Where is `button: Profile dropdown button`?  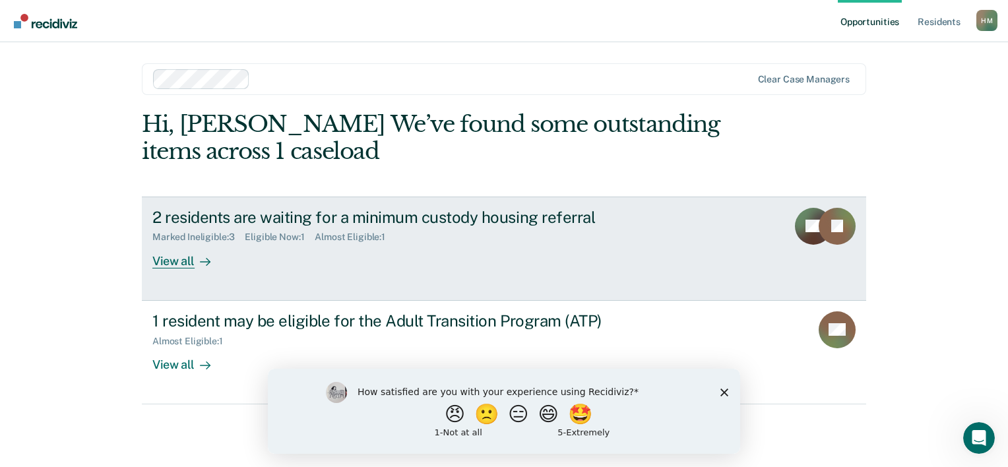
button: Profile dropdown button is located at coordinates (987, 20).